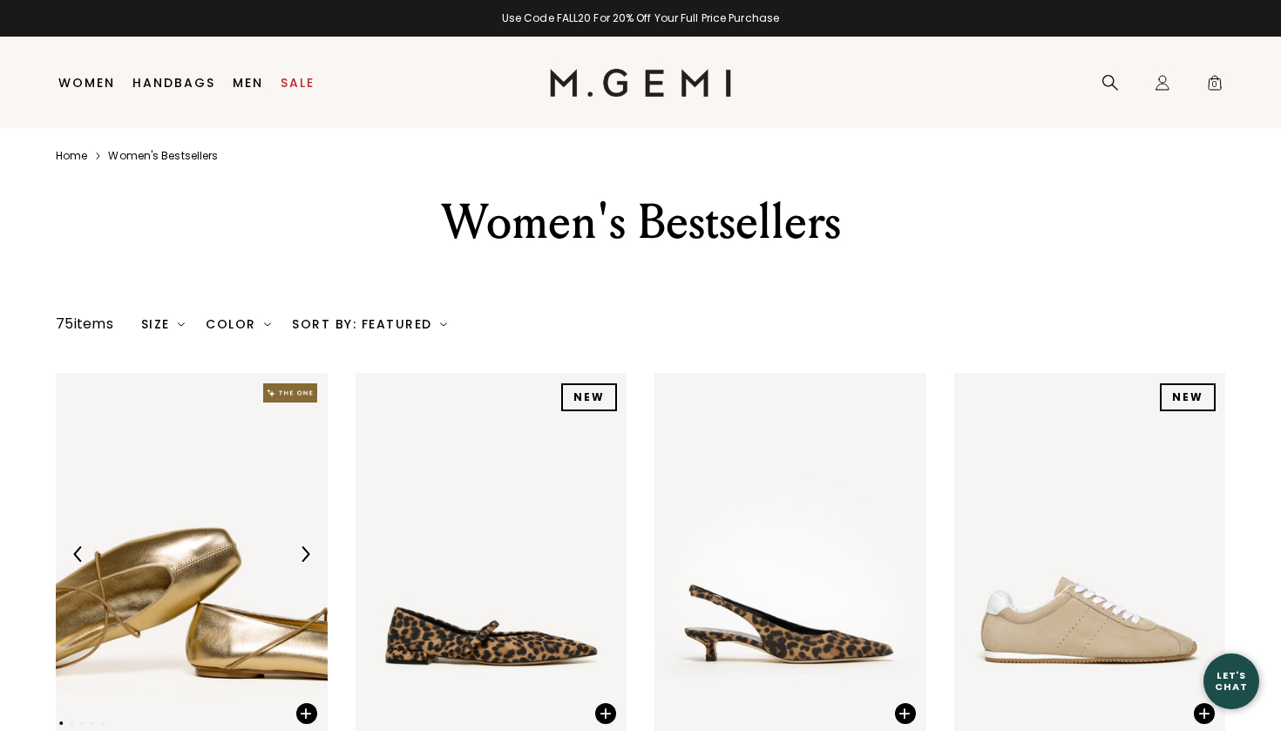 This screenshot has width=1281, height=731. Describe the element at coordinates (85, 324) in the screenshot. I see `div: 75 items` at that location.